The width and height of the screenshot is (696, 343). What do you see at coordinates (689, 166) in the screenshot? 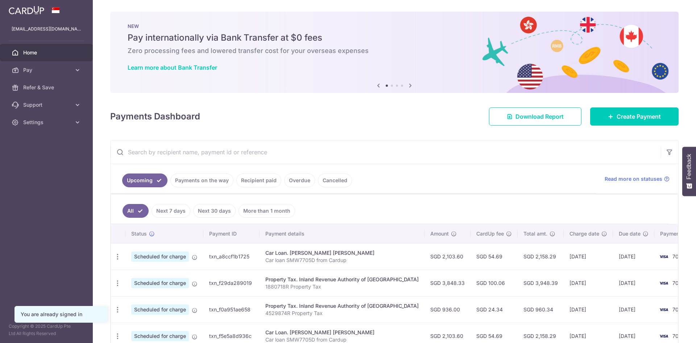
I see `span: Feedback` at bounding box center [689, 166].